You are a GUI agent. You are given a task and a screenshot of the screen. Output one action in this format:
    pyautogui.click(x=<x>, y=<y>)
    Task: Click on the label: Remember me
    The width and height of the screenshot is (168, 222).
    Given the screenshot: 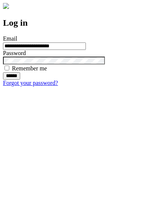 What is the action you would take?
    pyautogui.click(x=29, y=68)
    